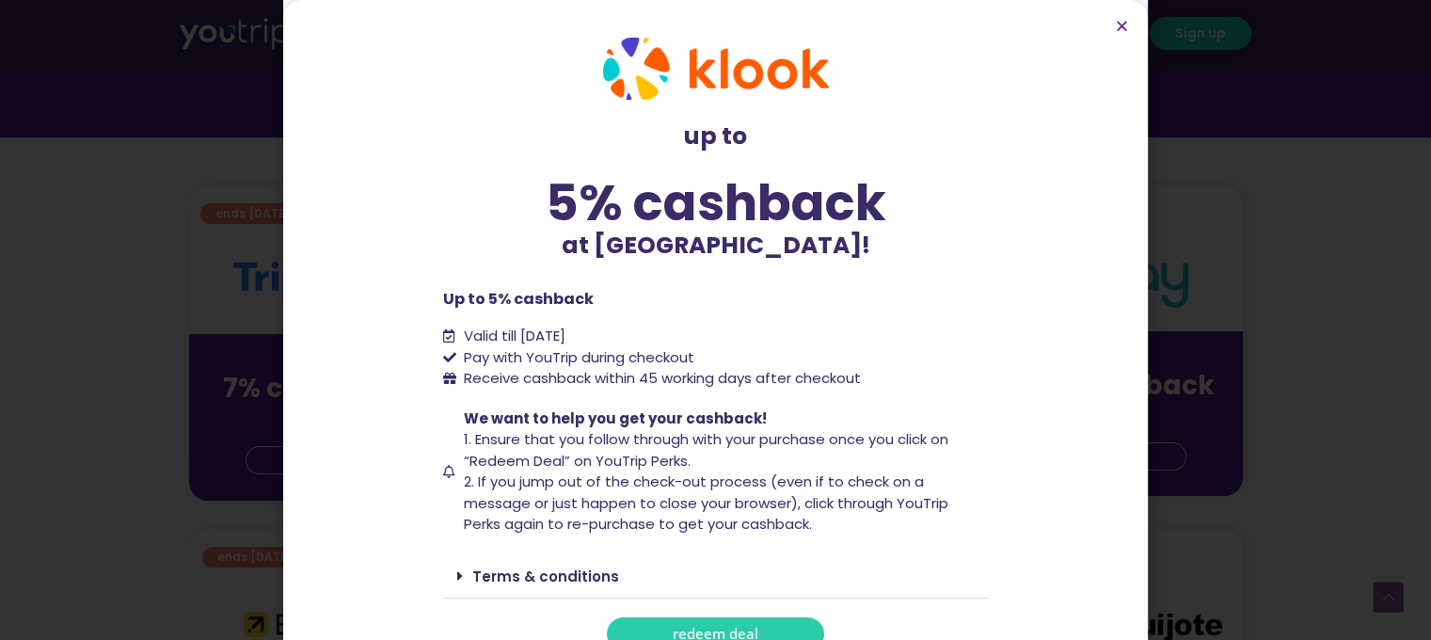 The height and width of the screenshot is (640, 1431). Describe the element at coordinates (546, 576) in the screenshot. I see `a: Terms & conditions` at that location.